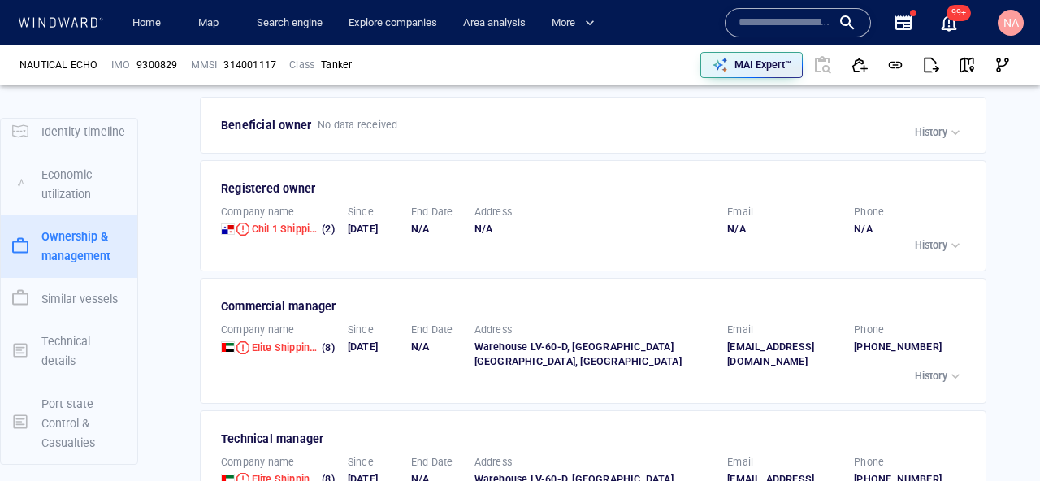 The image size is (1040, 481). Describe the element at coordinates (84, 351) in the screenshot. I see `p: Technical details` at that location.